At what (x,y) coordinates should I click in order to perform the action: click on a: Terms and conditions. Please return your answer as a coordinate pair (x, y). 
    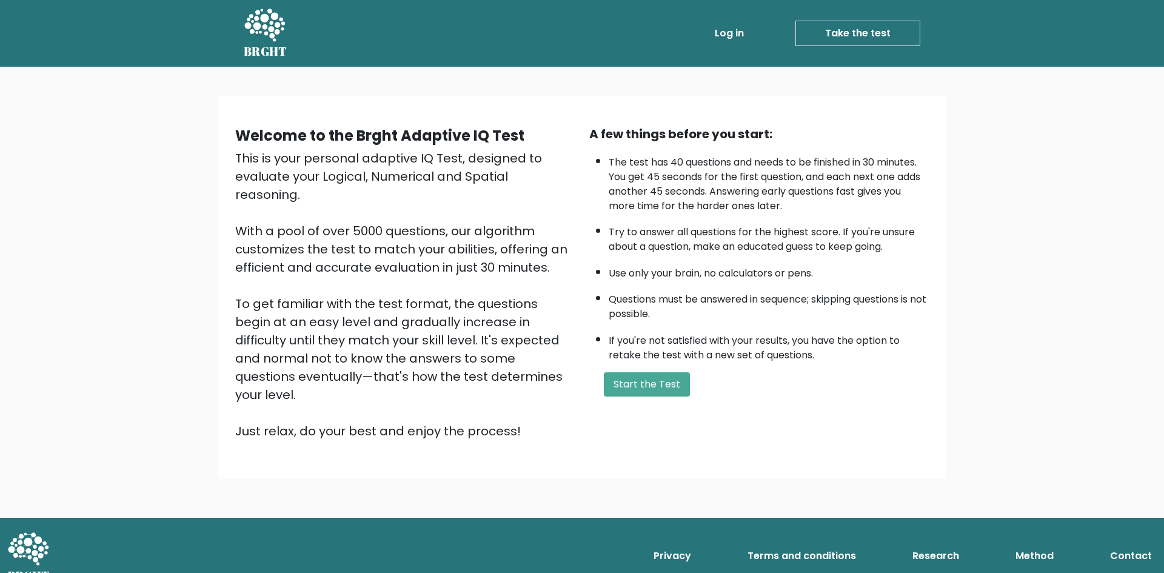
    Looking at the image, I should click on (801, 556).